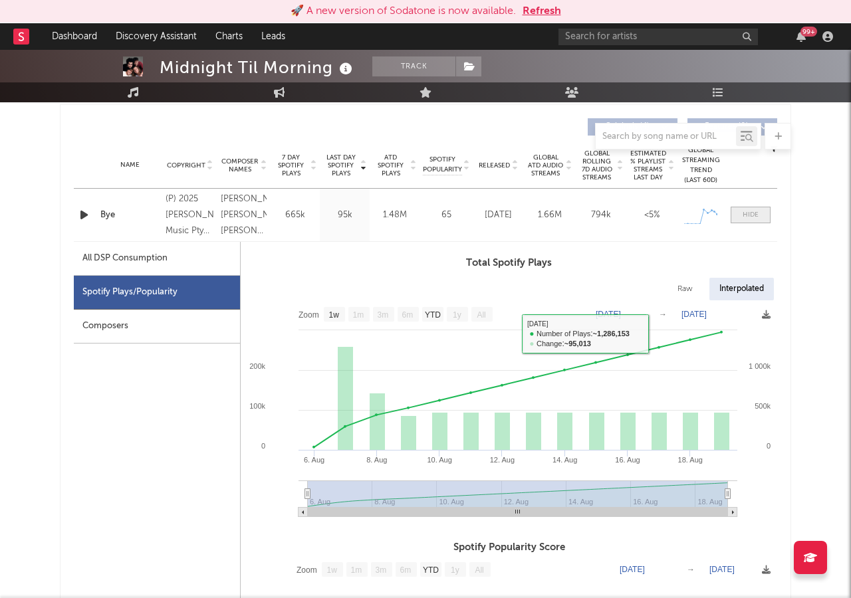 This screenshot has height=598, width=851. Describe the element at coordinates (508, 263) in the screenshot. I see `h3: Total Spotify Plays` at that location.